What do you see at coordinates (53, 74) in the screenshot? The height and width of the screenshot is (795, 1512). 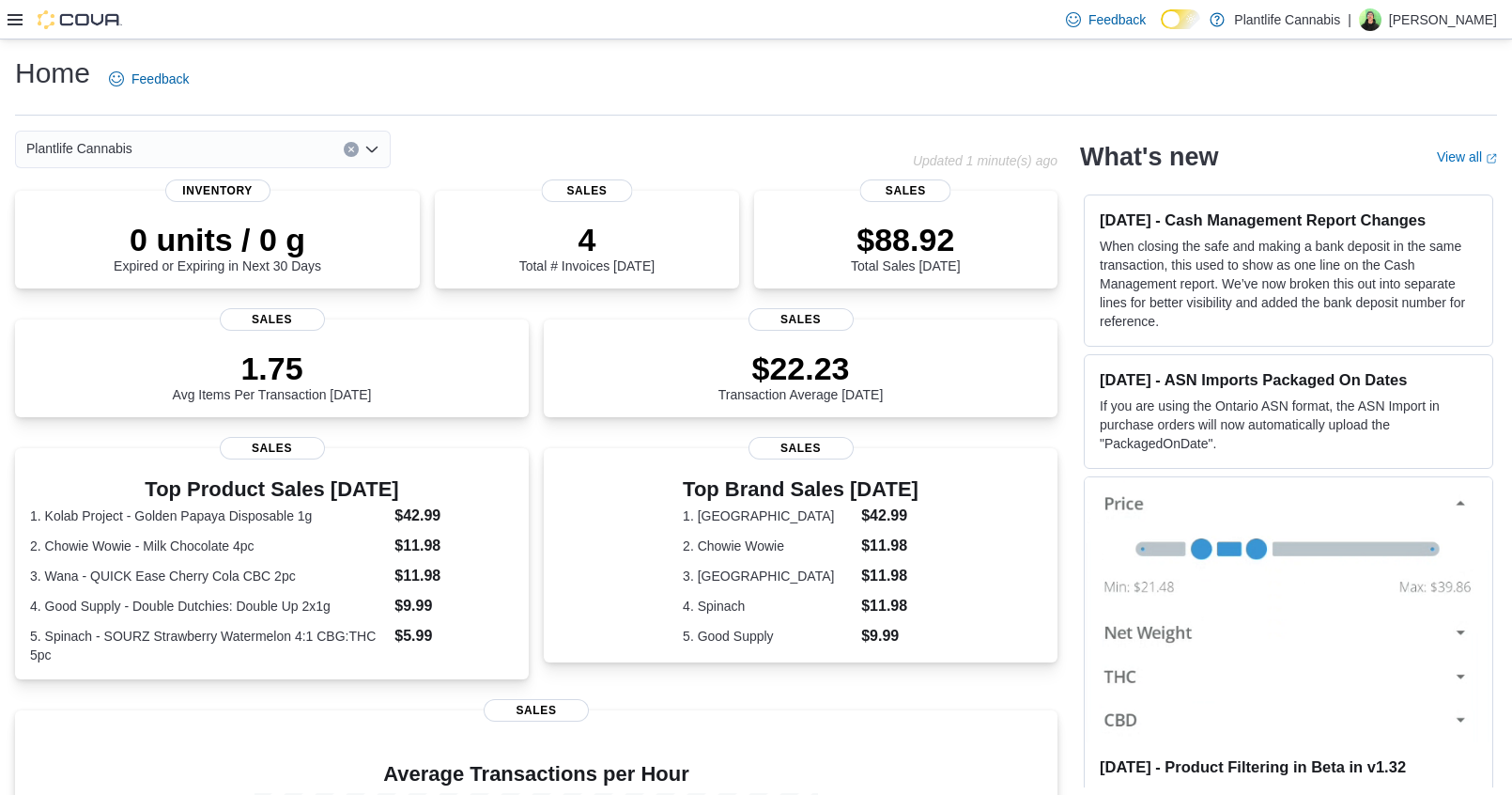 I see `h1: Home` at bounding box center [53, 74].